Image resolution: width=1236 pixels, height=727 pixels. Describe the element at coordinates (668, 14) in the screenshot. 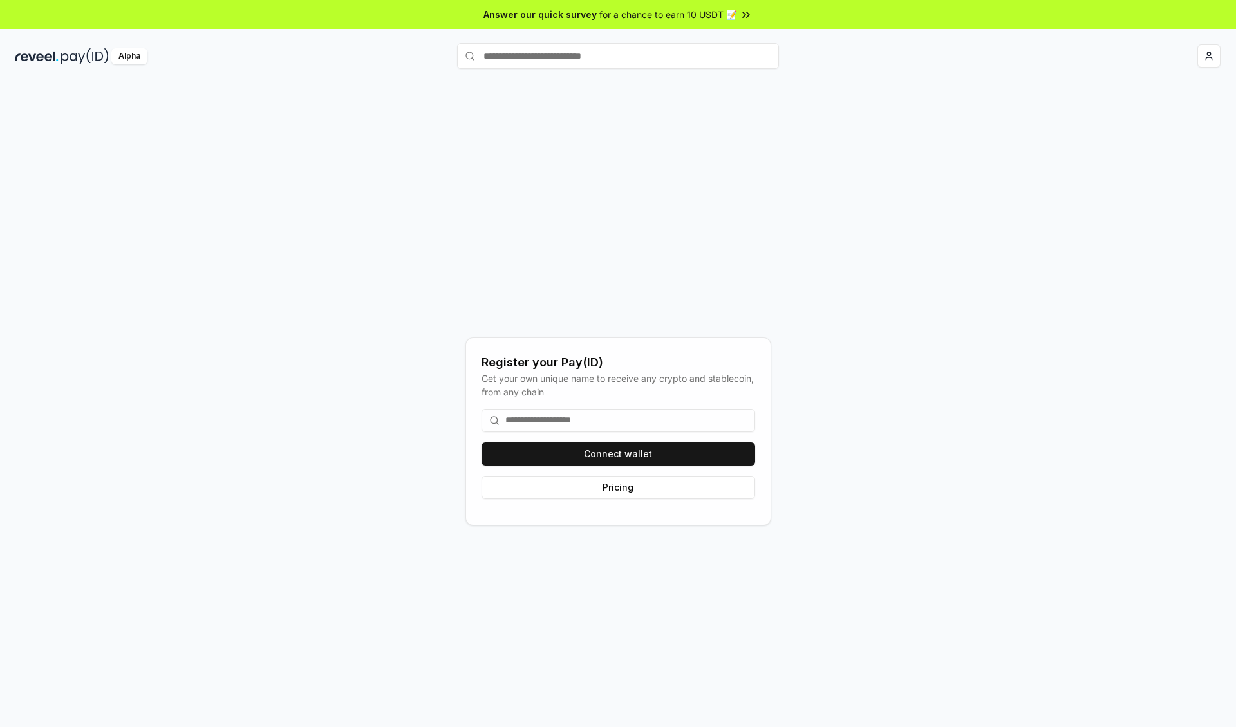

I see `span: for a chance to earn 10 USDT 📝` at that location.